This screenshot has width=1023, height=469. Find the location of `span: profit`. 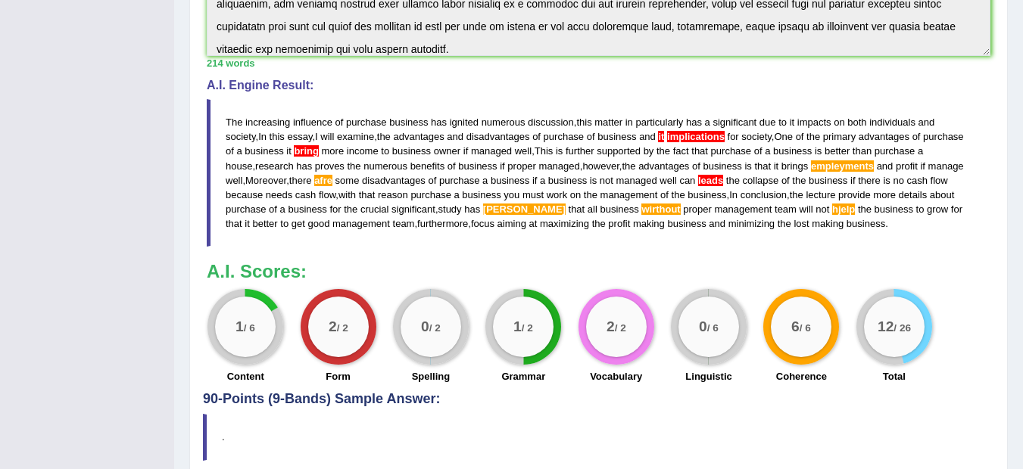

span: profit is located at coordinates (618, 223).